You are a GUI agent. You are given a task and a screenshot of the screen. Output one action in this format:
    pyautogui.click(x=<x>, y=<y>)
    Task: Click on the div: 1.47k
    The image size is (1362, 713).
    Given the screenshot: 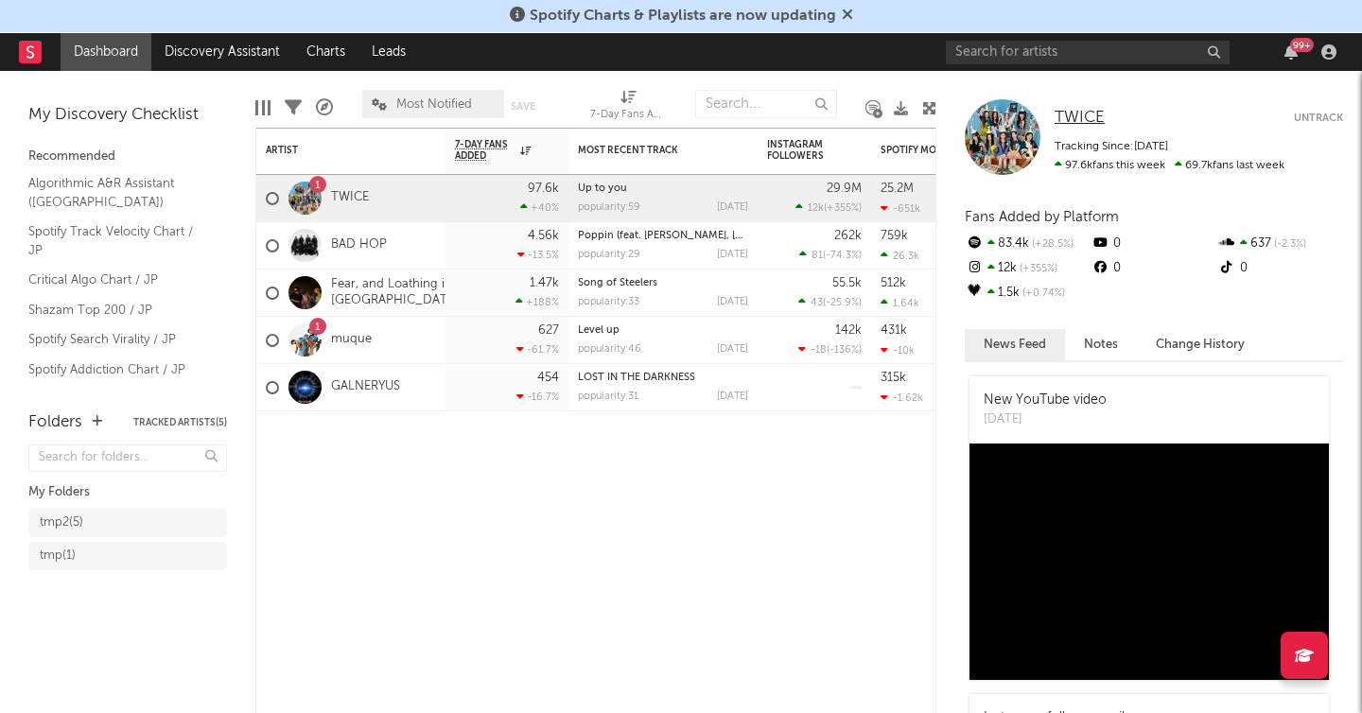 What is the action you would take?
    pyautogui.click(x=544, y=283)
    